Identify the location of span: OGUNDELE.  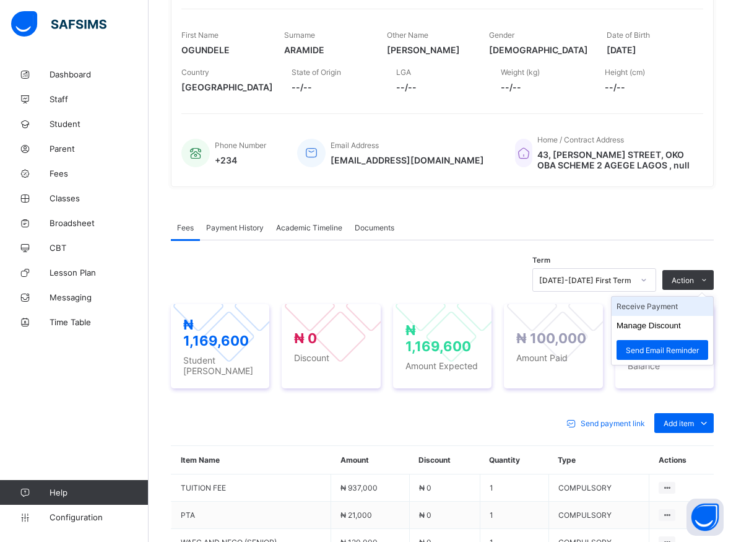
(224, 50).